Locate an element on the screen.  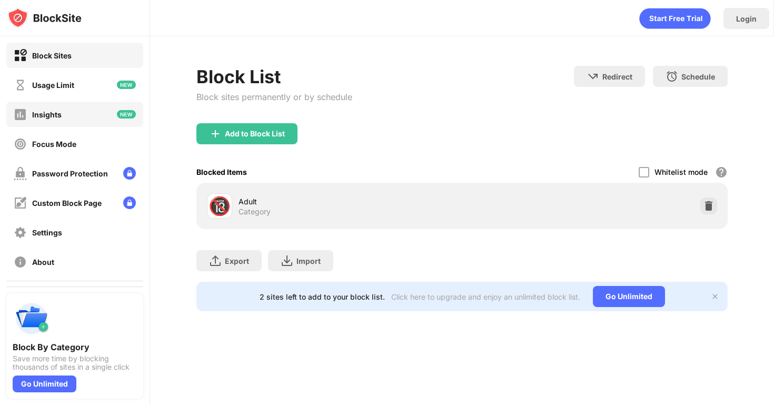
div: Insights is located at coordinates (47, 114).